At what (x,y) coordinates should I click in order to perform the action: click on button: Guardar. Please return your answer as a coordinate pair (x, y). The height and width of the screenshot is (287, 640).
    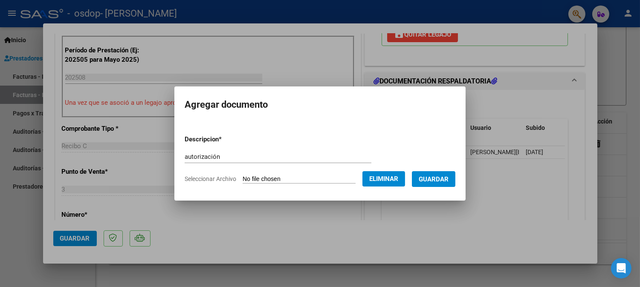
    Looking at the image, I should click on (434, 179).